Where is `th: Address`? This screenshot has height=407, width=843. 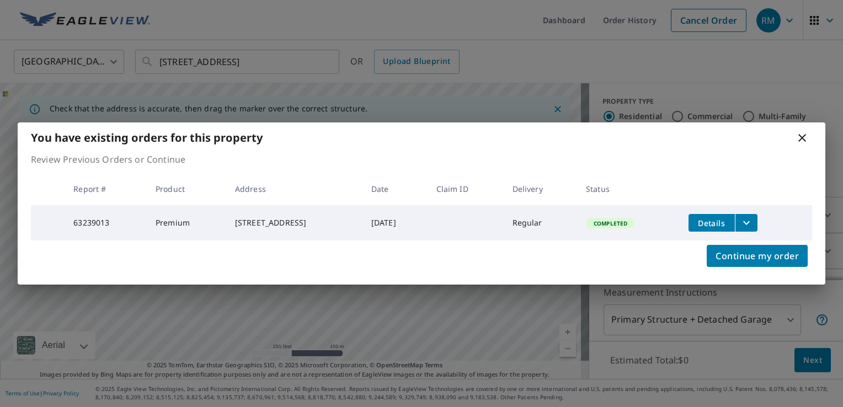
th: Address is located at coordinates (294, 189).